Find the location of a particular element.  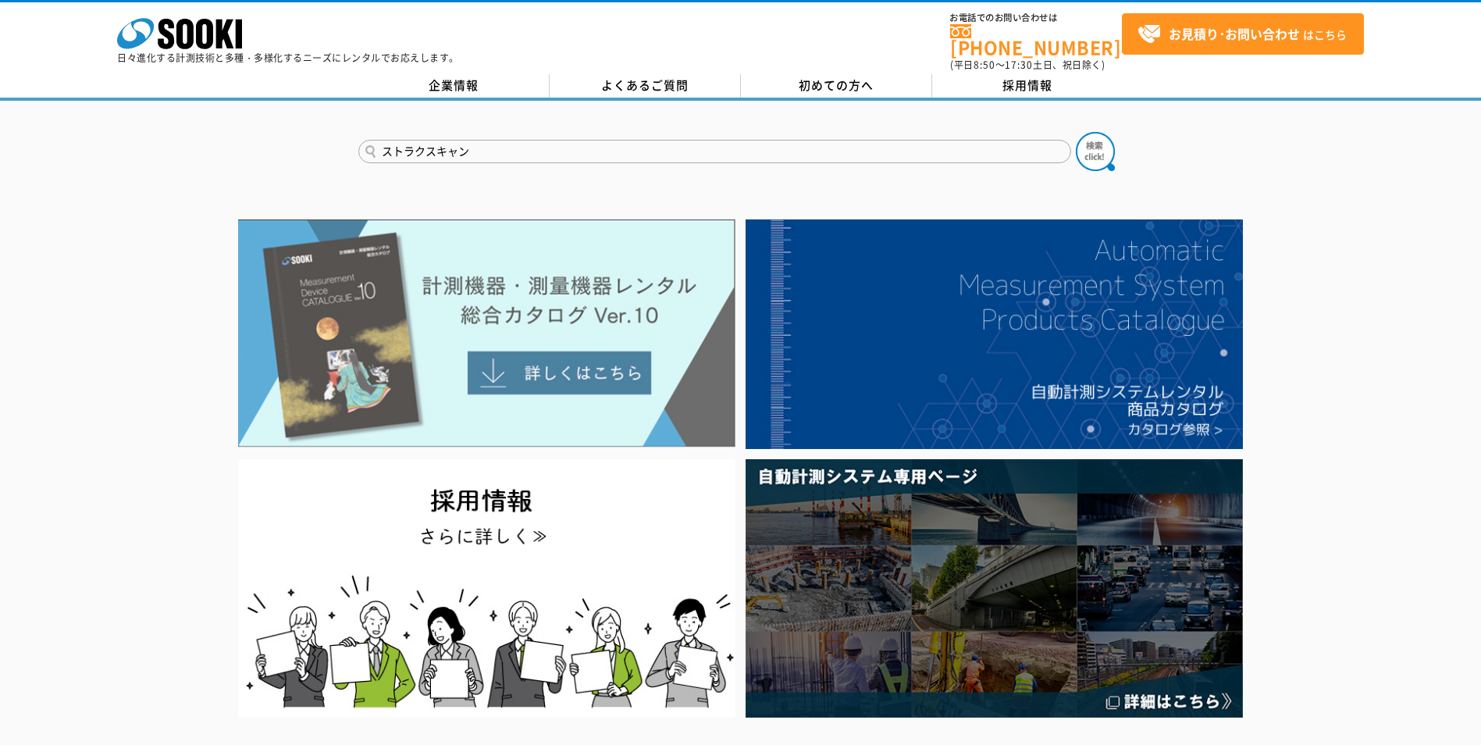

img: 自動計測システム専用ページ is located at coordinates (994, 588).